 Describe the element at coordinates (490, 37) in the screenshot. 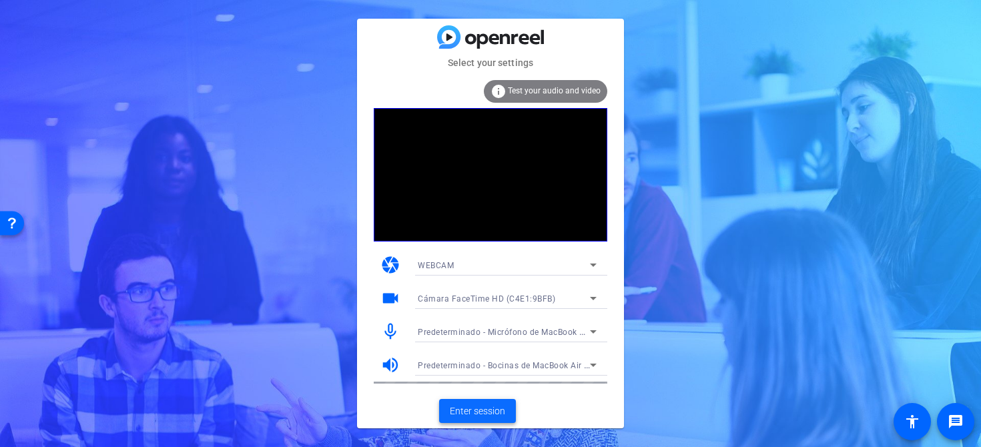

I see `img: blue-gradient.svg` at that location.